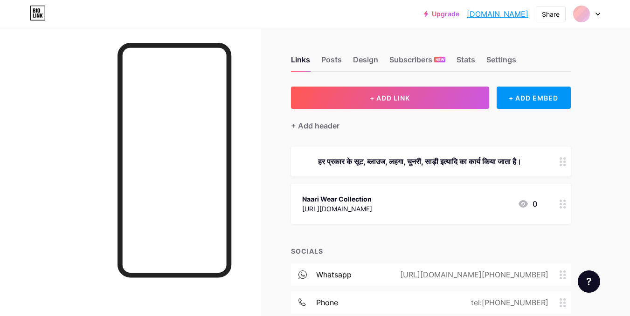  Describe the element at coordinates (390, 98) in the screenshot. I see `span: + ADD LINK` at that location.